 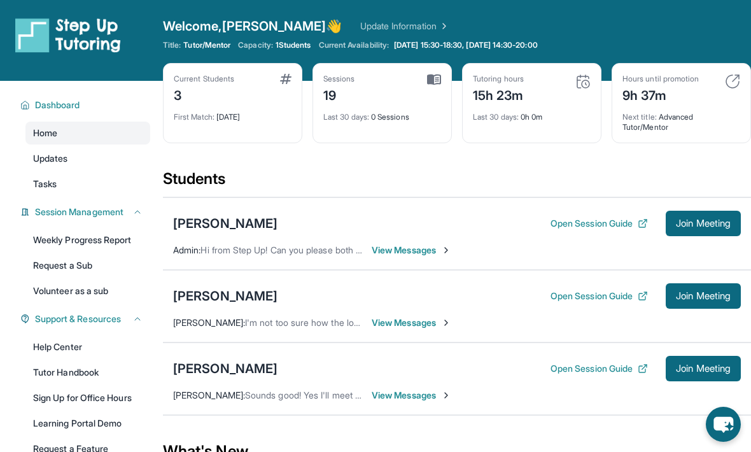 What do you see at coordinates (723, 424) in the screenshot?
I see `button: chat-button` at bounding box center [723, 424].